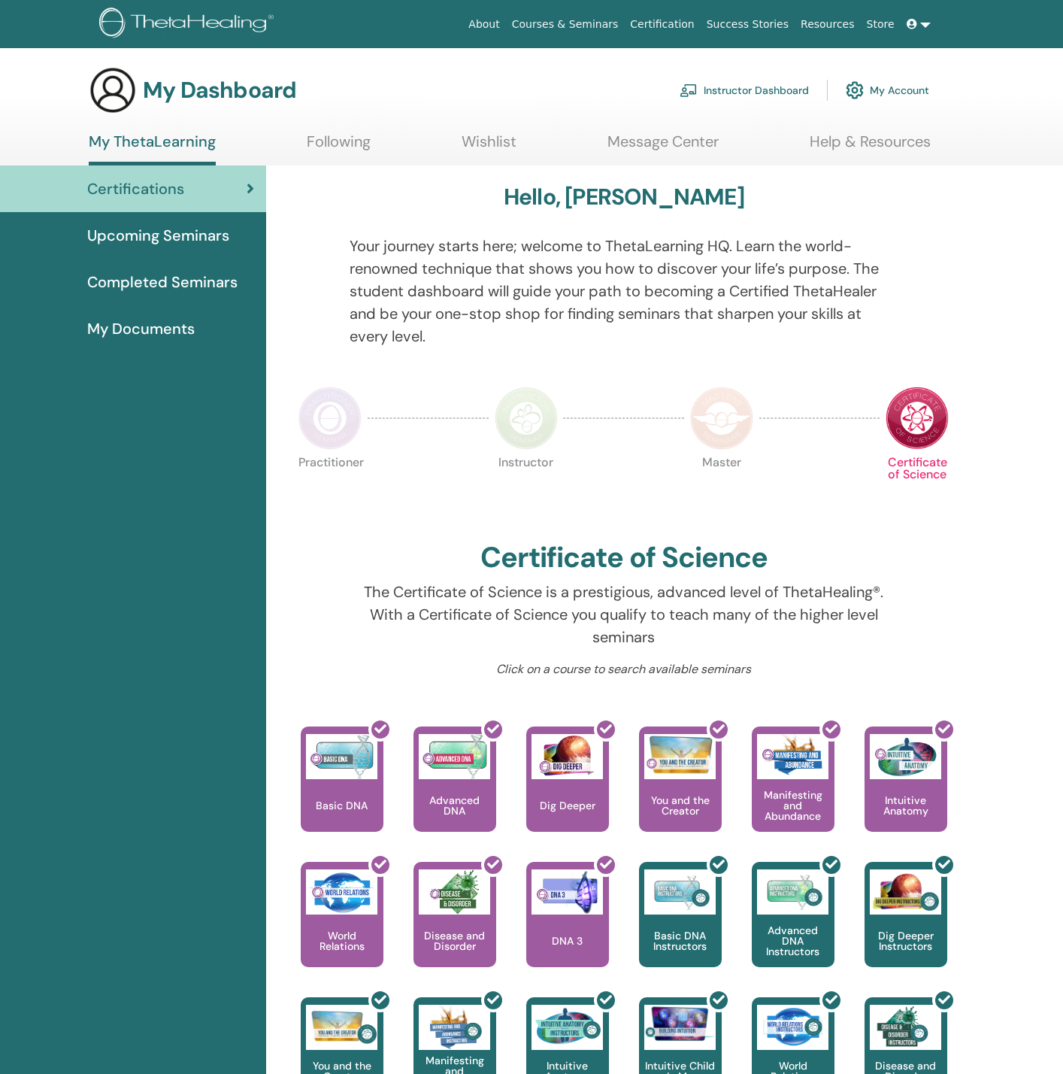 The height and width of the screenshot is (1074, 1063). I want to click on p: World Relations, so click(342, 940).